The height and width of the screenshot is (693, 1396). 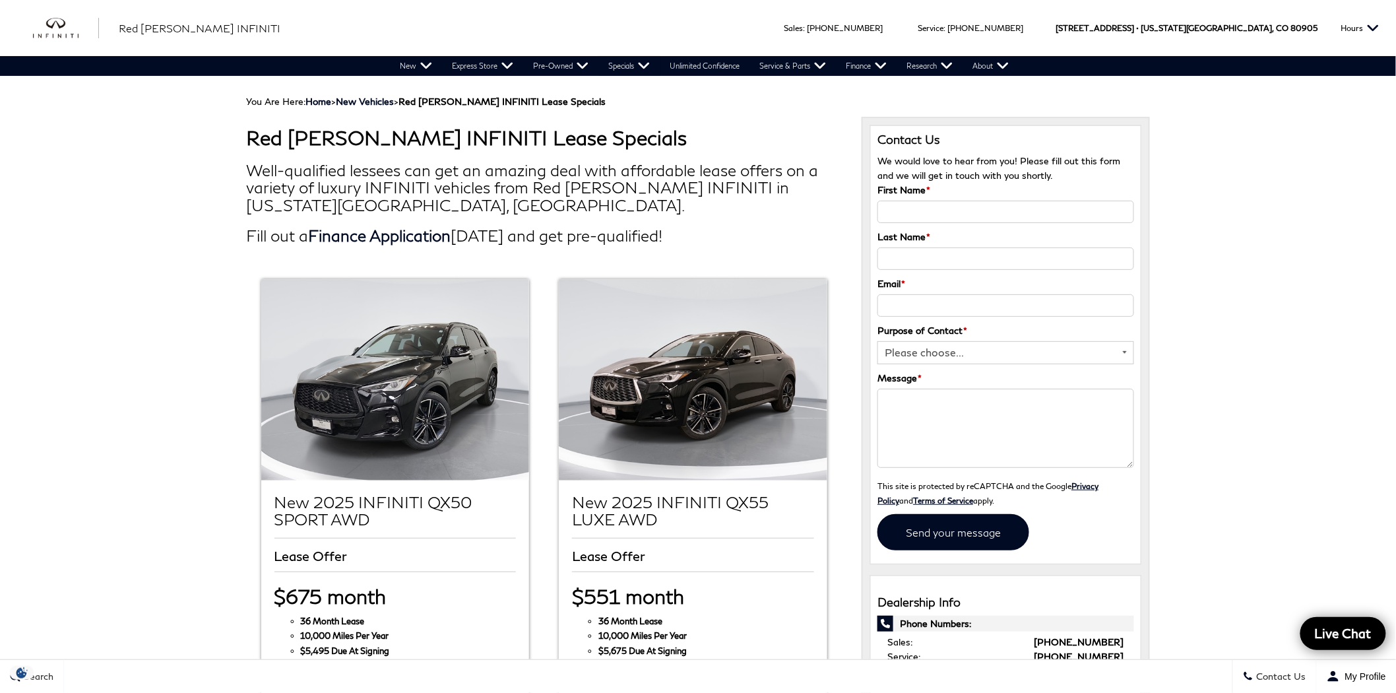 What do you see at coordinates (22, 672) in the screenshot?
I see `section: Click to Open Cookie Consent Modal` at bounding box center [22, 672].